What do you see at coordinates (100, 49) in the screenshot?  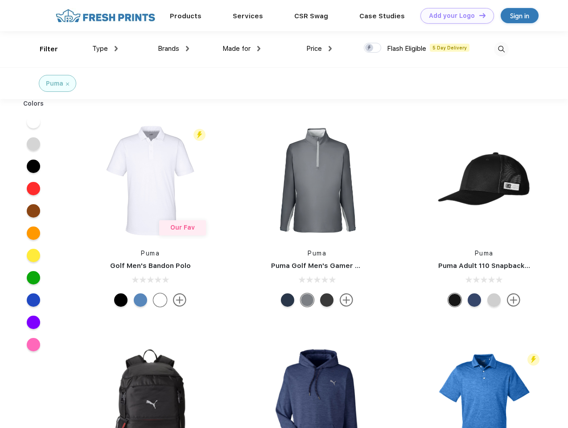 I see `span: Type` at bounding box center [100, 49].